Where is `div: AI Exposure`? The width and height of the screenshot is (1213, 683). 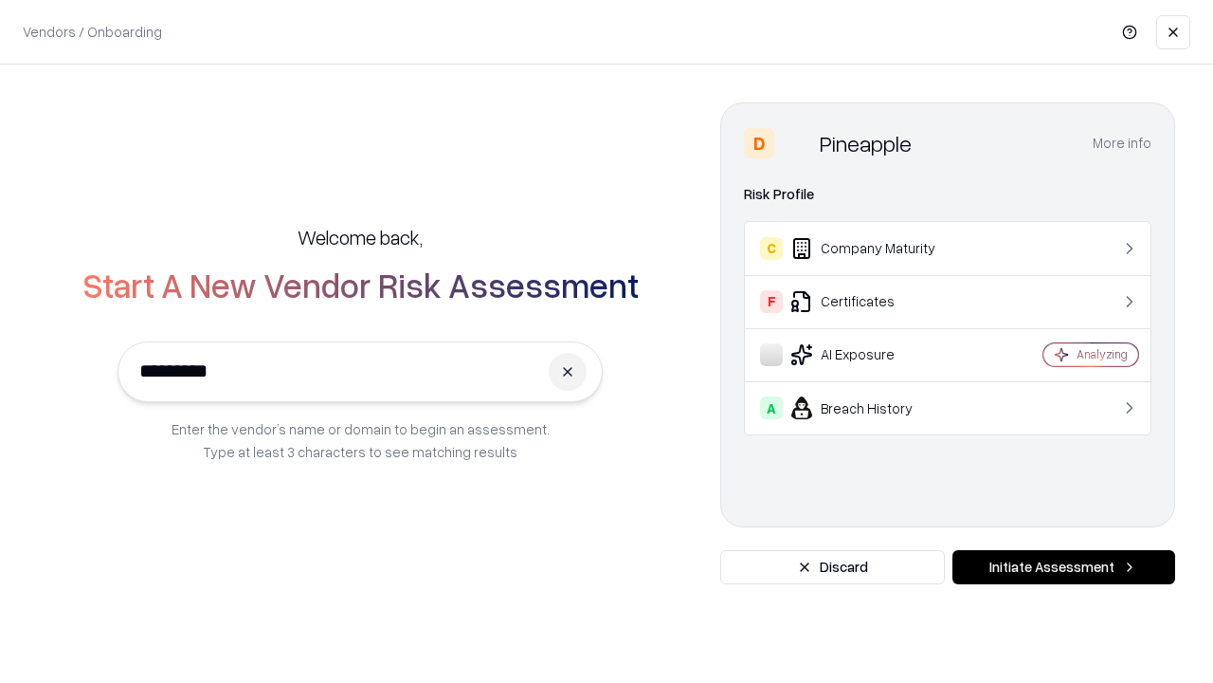 div: AI Exposure is located at coordinates (873, 355).